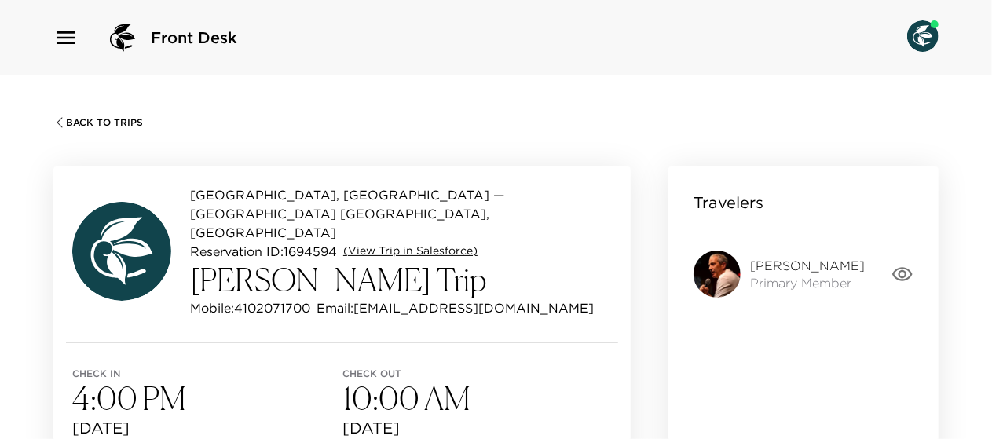 The image size is (992, 439). Describe the element at coordinates (410, 251) in the screenshot. I see `a: (View Trip in Salesforce)` at that location.